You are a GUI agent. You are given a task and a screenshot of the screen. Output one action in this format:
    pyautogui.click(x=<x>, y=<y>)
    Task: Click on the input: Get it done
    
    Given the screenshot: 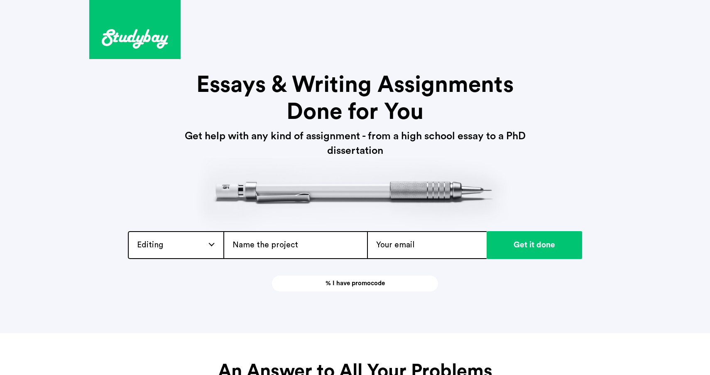 What is the action you would take?
    pyautogui.click(x=534, y=245)
    